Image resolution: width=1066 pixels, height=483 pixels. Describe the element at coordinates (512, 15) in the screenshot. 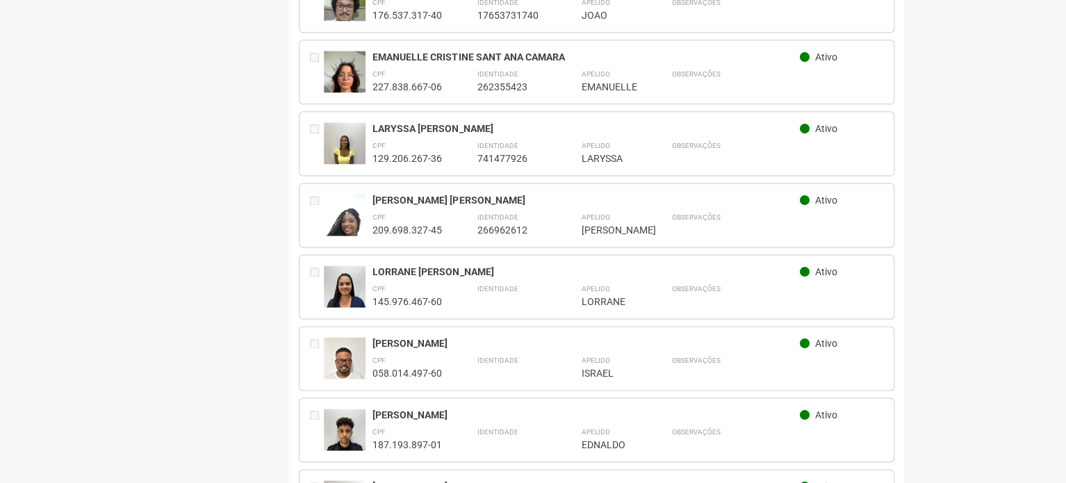

I see `div: 17653731740` at that location.